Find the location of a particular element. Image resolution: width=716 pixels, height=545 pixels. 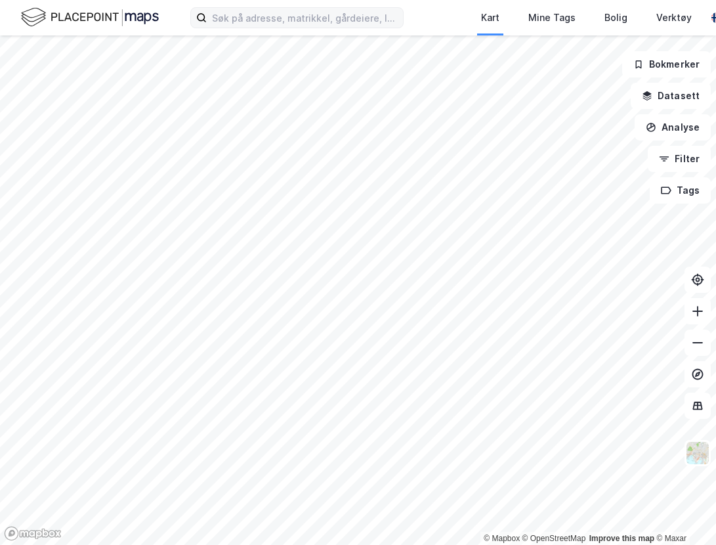

div: Verktøy is located at coordinates (674, 18).